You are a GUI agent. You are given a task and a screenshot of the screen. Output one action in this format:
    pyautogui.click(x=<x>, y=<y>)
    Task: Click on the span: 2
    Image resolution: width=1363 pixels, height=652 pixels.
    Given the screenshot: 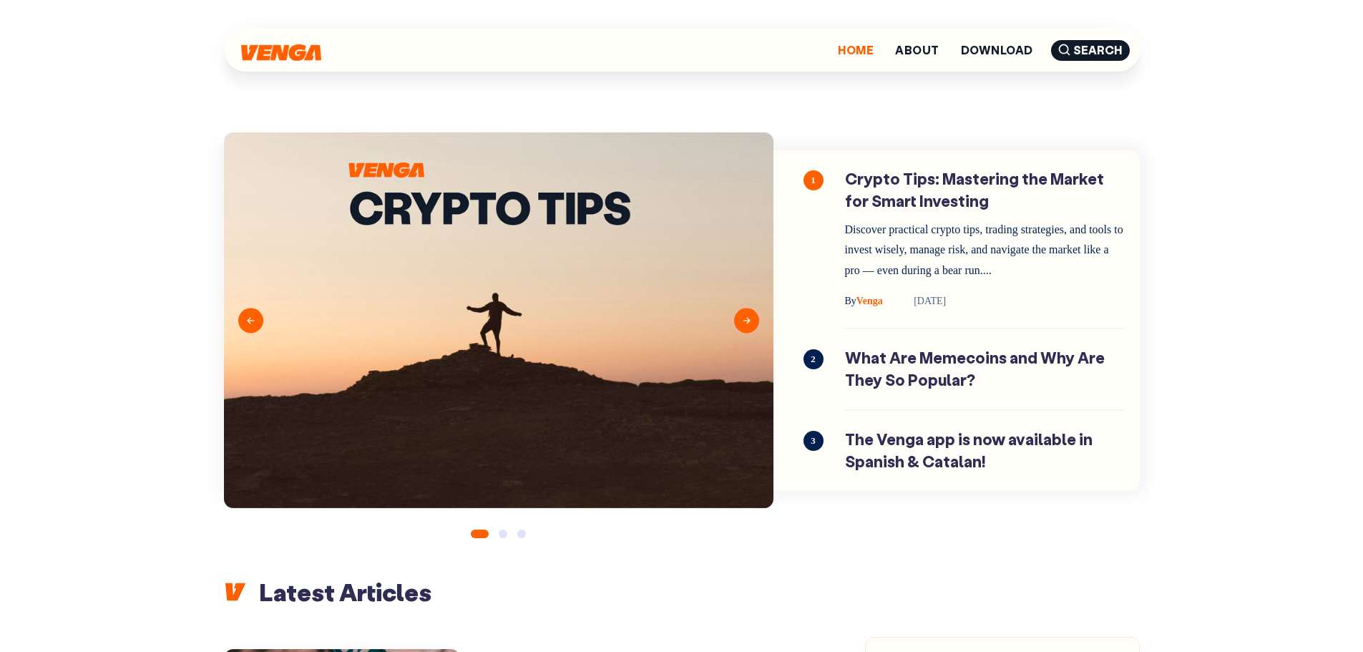 What is the action you would take?
    pyautogui.click(x=814, y=359)
    